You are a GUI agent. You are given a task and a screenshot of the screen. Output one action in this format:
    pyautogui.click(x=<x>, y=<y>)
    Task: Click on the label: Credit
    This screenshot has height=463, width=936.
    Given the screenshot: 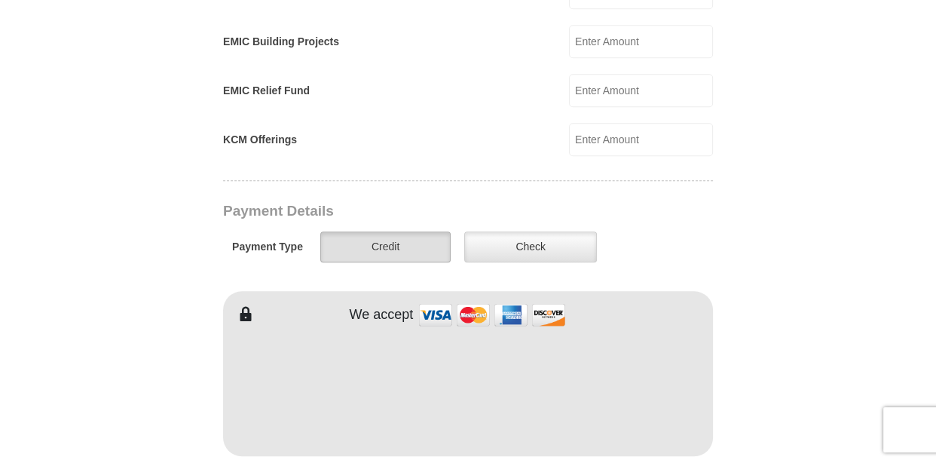 What is the action you would take?
    pyautogui.click(x=385, y=246)
    